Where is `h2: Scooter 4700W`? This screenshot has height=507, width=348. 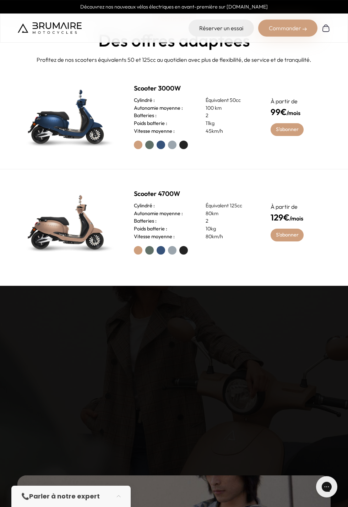
h2: Scooter 4700W is located at coordinates (194, 194).